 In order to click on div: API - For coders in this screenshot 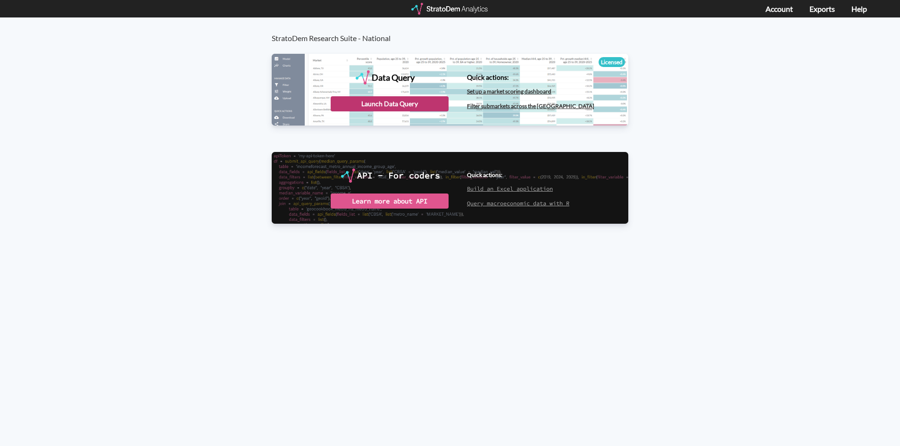, I will do `click(399, 176)`.